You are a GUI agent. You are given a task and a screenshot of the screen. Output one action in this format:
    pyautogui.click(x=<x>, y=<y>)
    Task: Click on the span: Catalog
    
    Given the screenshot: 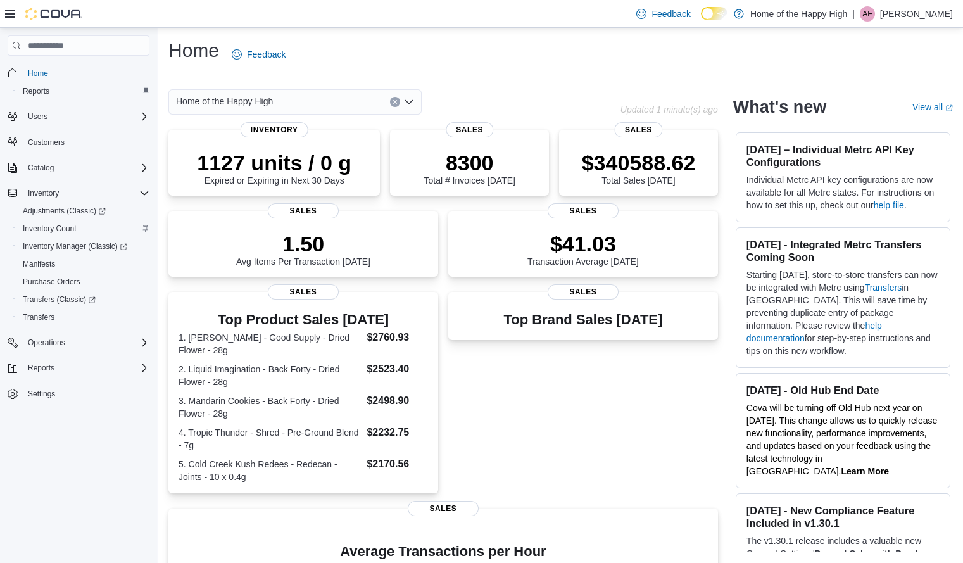 What is the action you would take?
    pyautogui.click(x=41, y=168)
    